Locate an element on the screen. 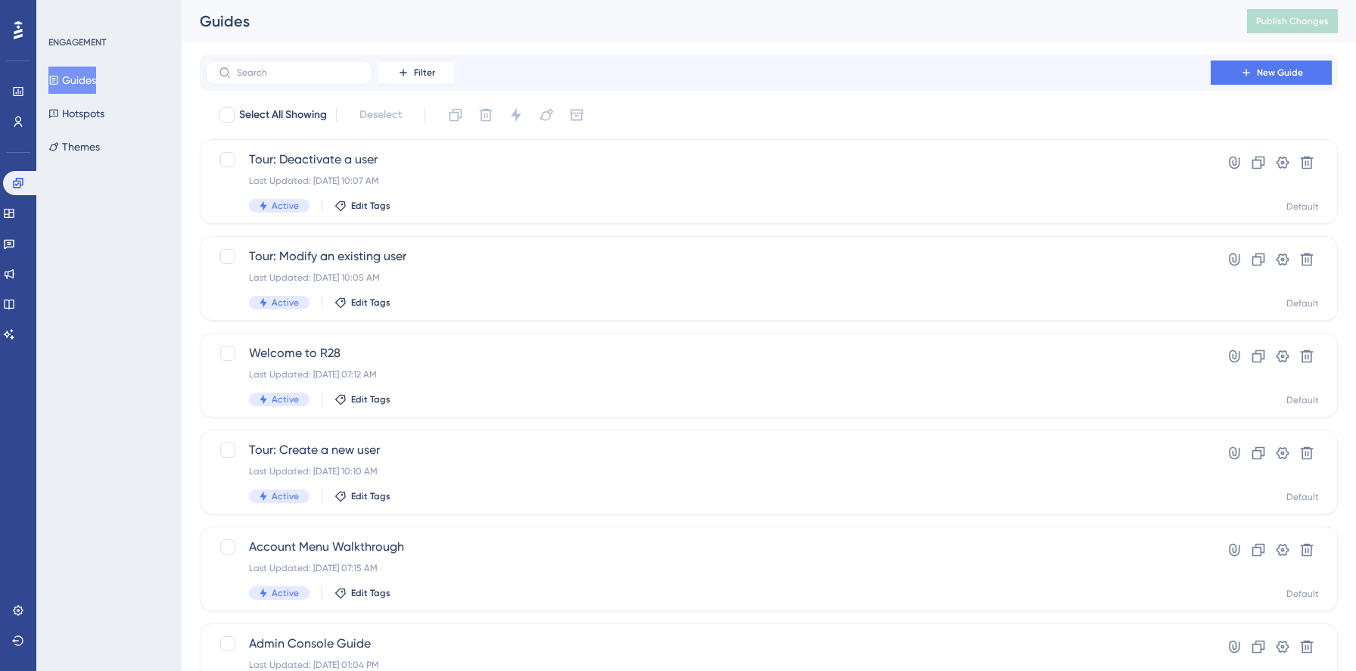 This screenshot has width=1356, height=671. span: New Guide is located at coordinates (1280, 73).